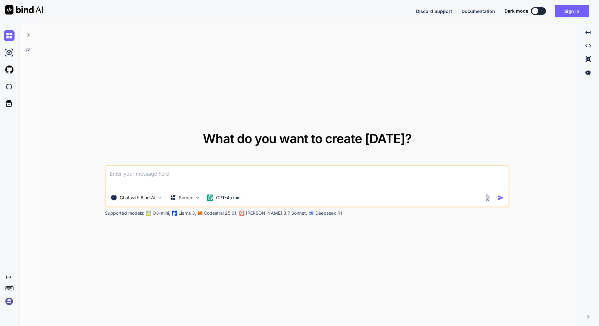 This screenshot has width=599, height=326. What do you see at coordinates (24, 10) in the screenshot?
I see `img: Bind AI` at bounding box center [24, 10].